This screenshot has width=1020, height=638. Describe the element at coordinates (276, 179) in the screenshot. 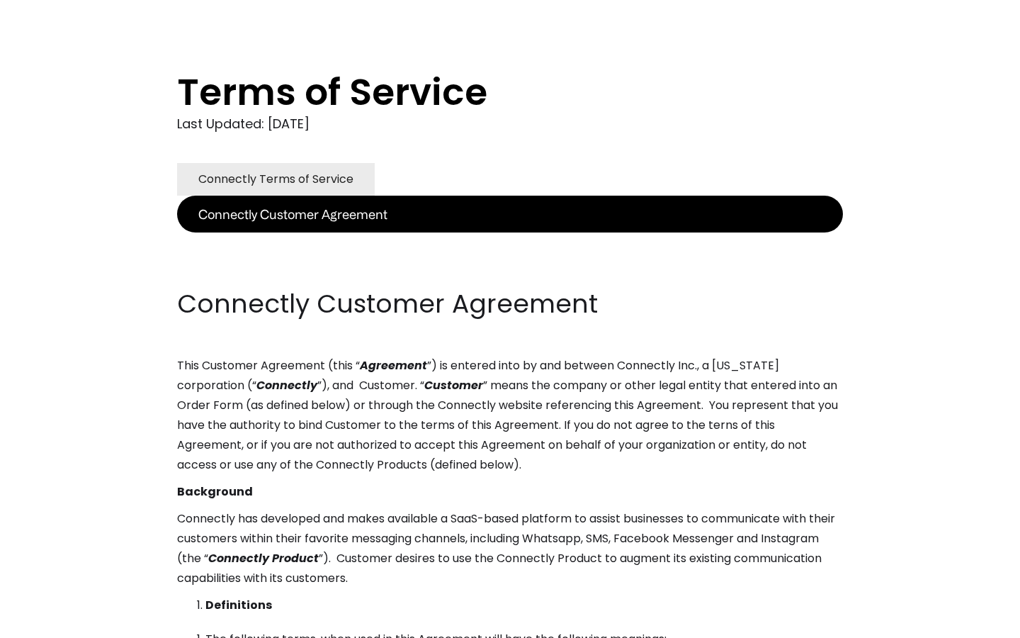

I see `div: Connectly Terms of Service` at that location.